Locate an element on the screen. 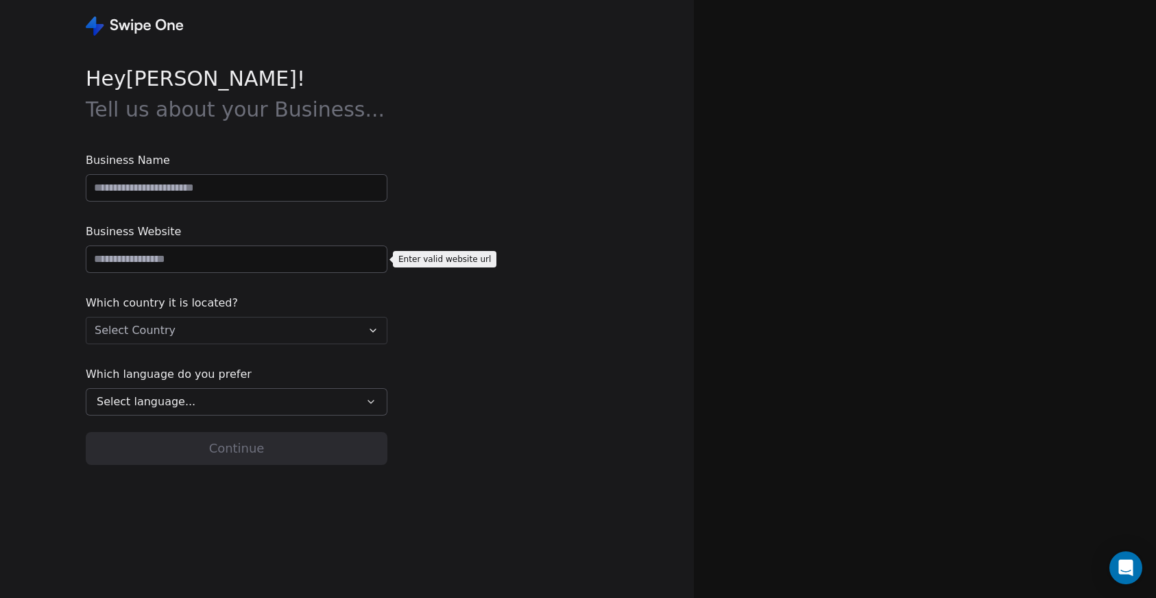 This screenshot has width=1156, height=598. span: Select language... is located at coordinates (146, 402).